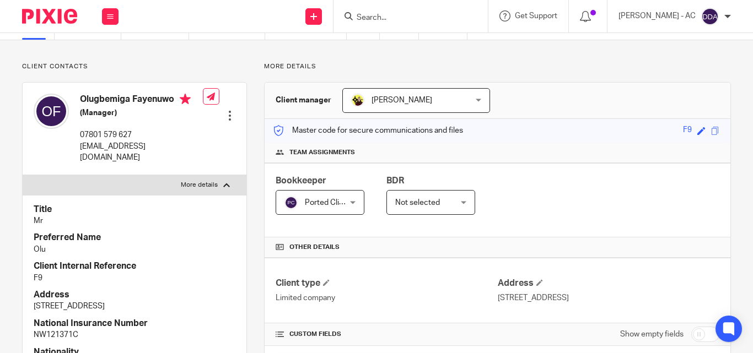 This screenshot has width=753, height=353. I want to click on span: Ported Clients, so click(330, 203).